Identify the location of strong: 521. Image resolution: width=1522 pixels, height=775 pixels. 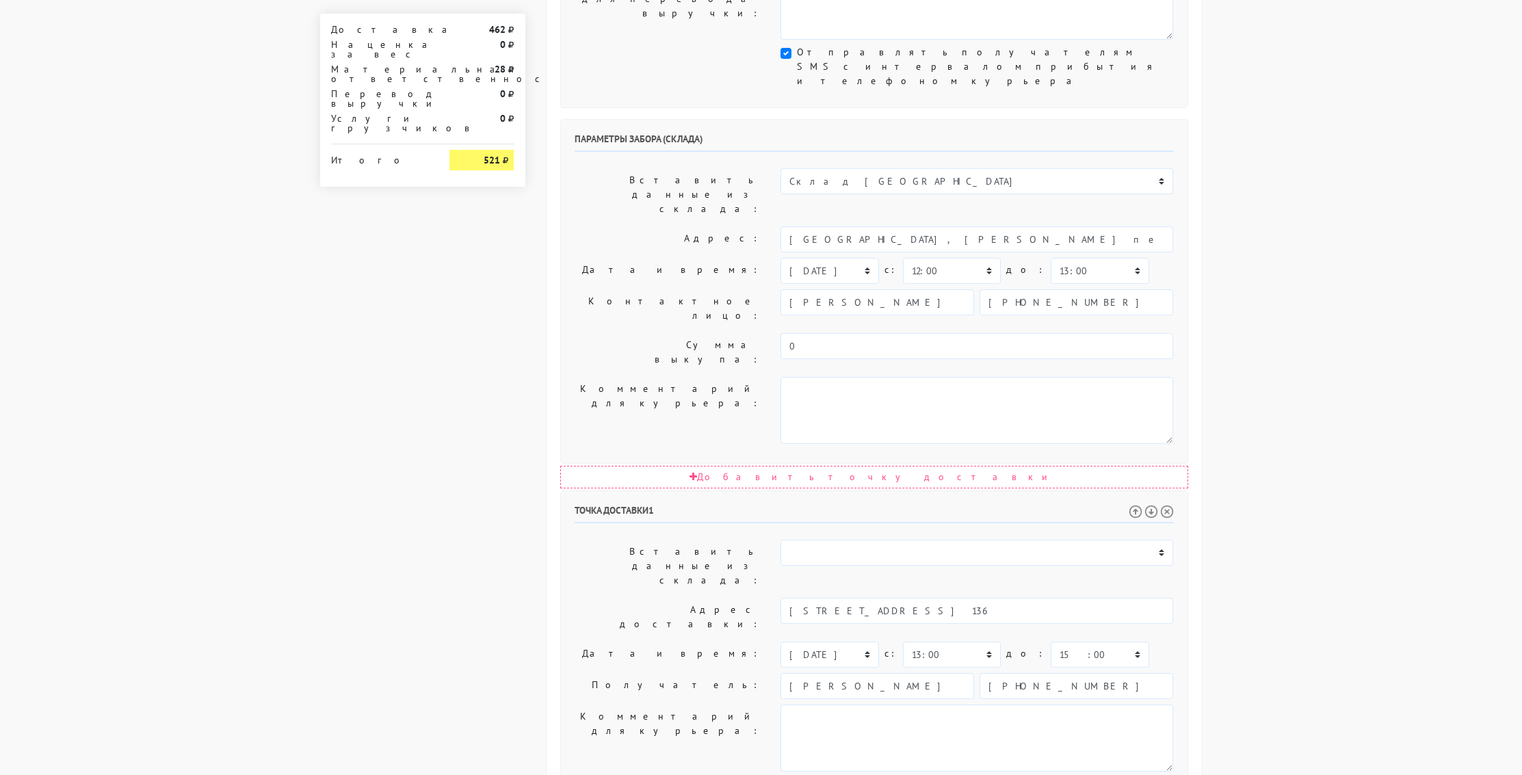
(492, 160).